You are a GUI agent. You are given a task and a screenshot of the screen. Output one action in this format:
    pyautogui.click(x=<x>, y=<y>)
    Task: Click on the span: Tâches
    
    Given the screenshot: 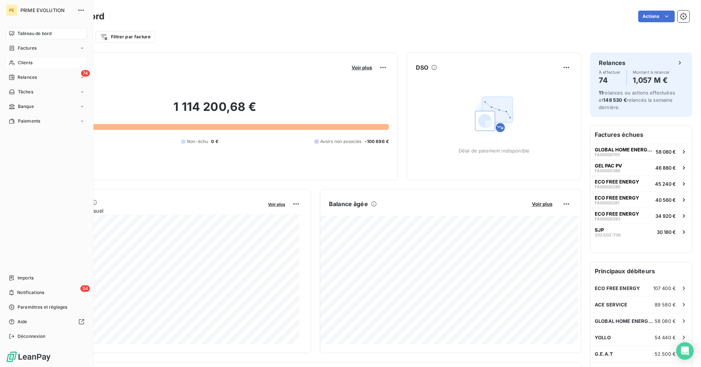 What is the action you would take?
    pyautogui.click(x=26, y=92)
    